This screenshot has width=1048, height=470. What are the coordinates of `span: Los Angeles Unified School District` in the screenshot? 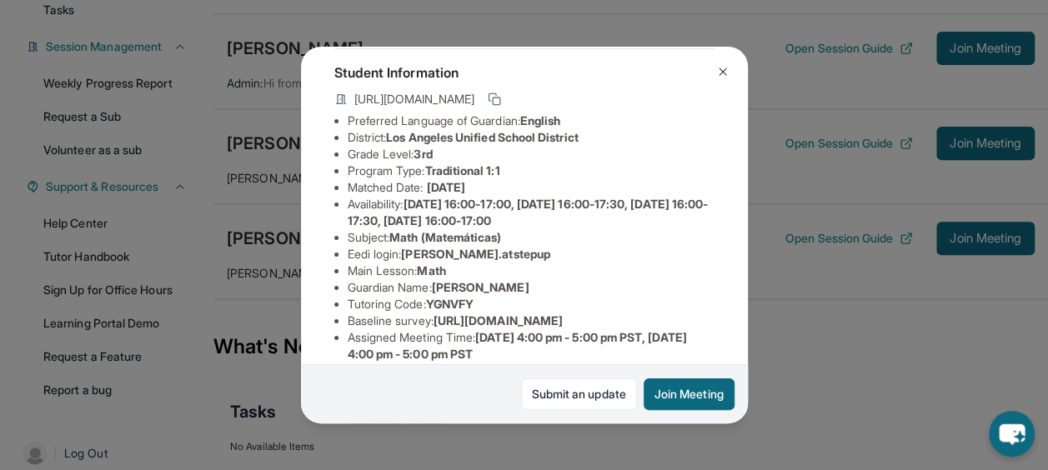 It's located at (482, 137).